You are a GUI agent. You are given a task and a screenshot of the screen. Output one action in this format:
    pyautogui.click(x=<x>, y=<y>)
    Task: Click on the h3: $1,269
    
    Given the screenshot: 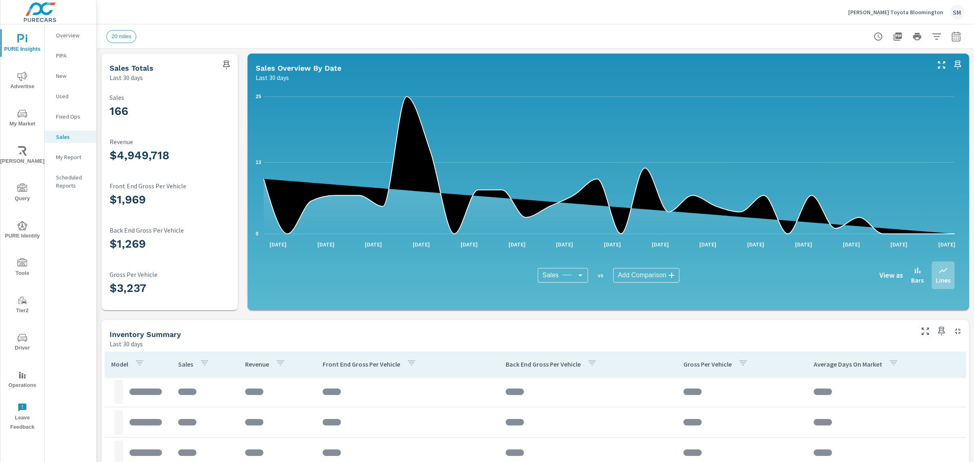 What is the action you would take?
    pyautogui.click(x=170, y=244)
    